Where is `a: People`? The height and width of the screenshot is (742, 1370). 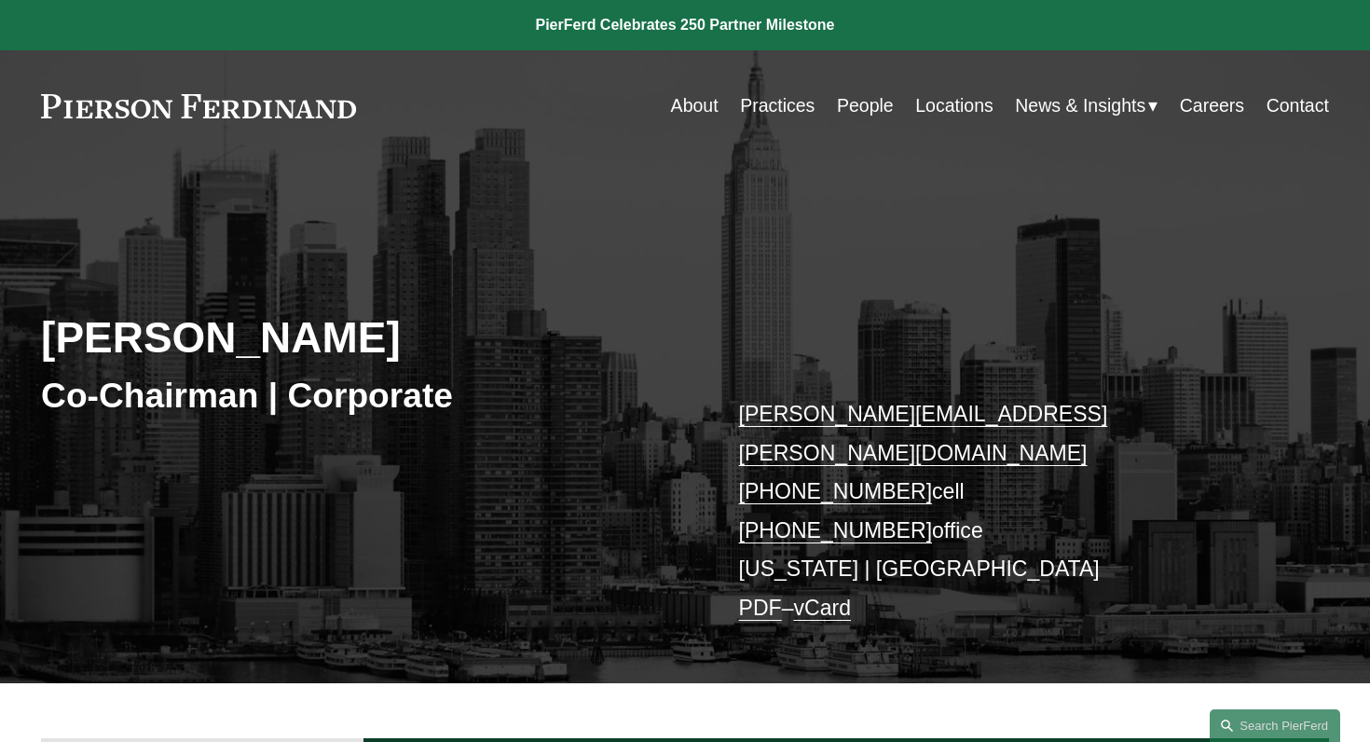
a: People is located at coordinates (865, 105).